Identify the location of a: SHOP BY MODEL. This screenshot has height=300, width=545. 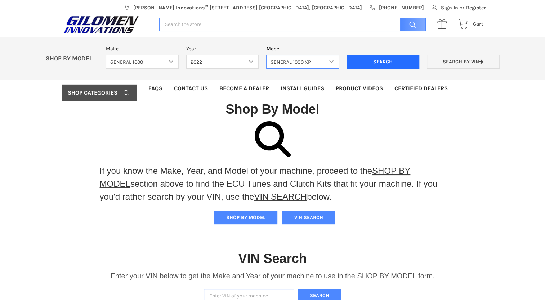
(255, 177).